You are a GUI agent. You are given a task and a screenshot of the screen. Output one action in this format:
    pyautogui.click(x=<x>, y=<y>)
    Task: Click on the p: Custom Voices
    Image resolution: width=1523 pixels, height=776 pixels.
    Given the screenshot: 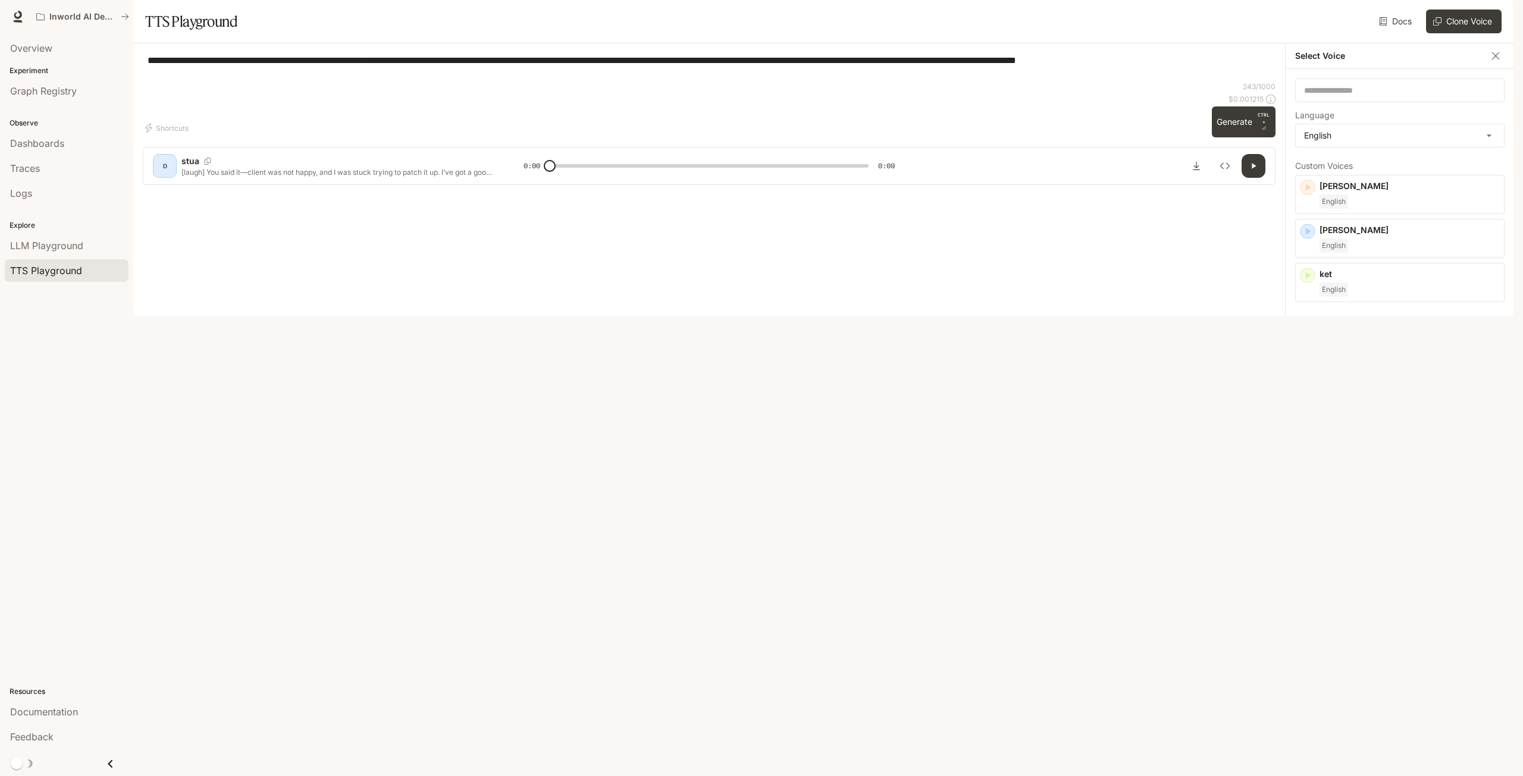 What is the action you would take?
    pyautogui.click(x=1400, y=166)
    